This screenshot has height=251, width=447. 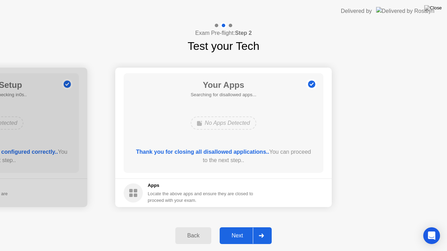 What do you see at coordinates (223, 85) in the screenshot?
I see `h1: Your Apps` at bounding box center [223, 85].